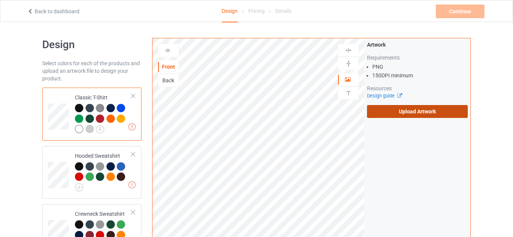 The image size is (513, 237). Describe the element at coordinates (100, 108) in the screenshot. I see `img: heather_texture.png` at that location.